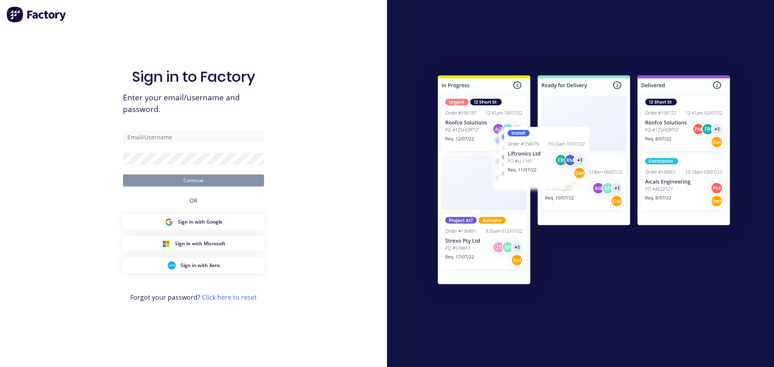  I want to click on input: Email/Username, so click(193, 137).